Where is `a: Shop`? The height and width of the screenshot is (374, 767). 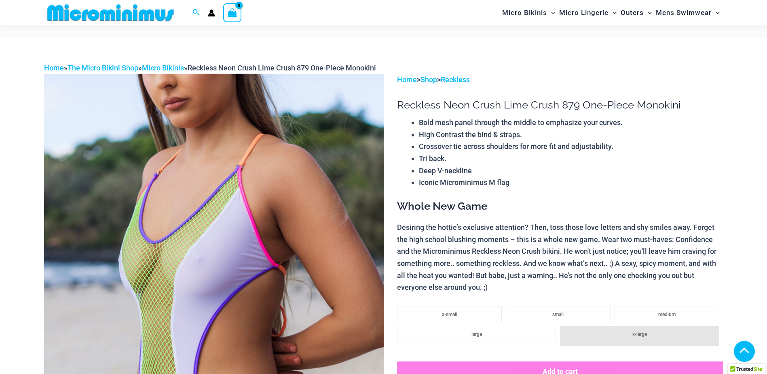
a: Shop is located at coordinates (429, 79).